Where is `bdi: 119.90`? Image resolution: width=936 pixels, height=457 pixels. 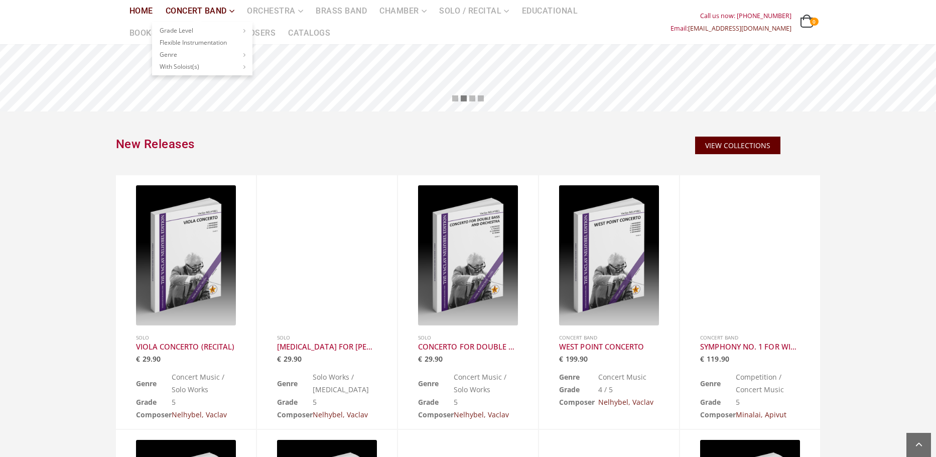 bdi: 119.90 is located at coordinates (715, 358).